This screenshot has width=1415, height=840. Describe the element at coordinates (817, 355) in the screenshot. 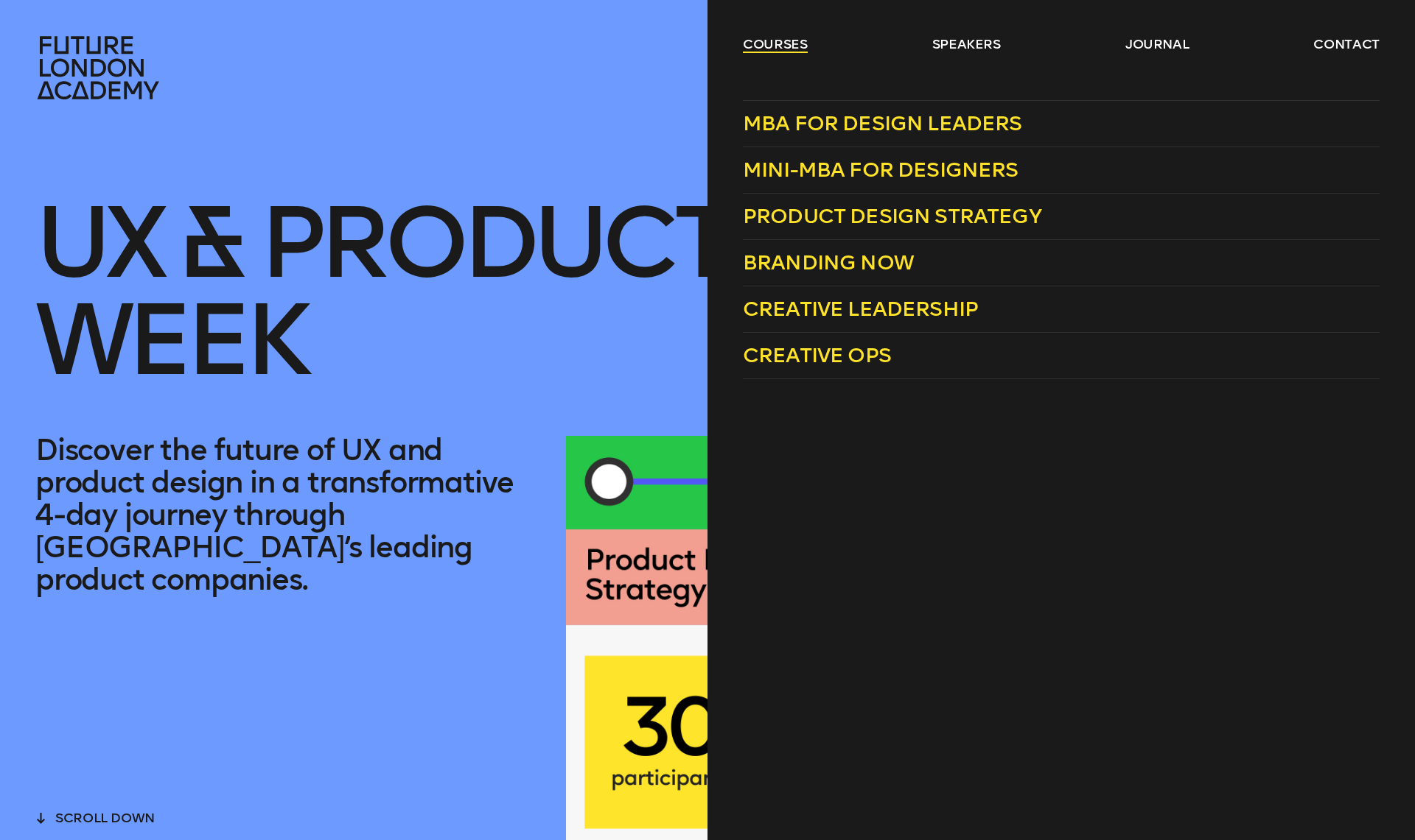

I see `span: Creative Ops` at that location.